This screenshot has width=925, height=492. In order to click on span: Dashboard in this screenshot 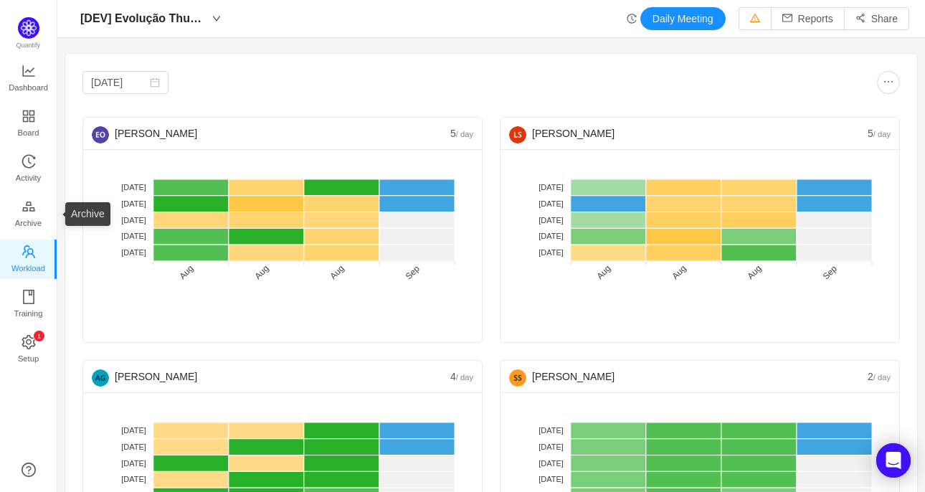, I will do `click(28, 88)`.